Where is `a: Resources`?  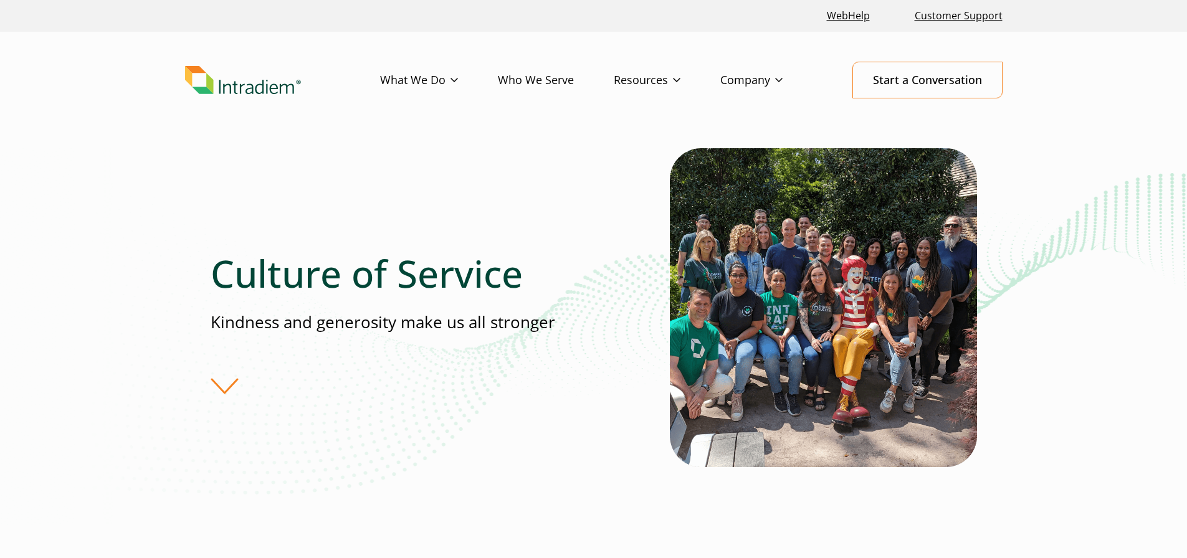
a: Resources is located at coordinates (667, 80).